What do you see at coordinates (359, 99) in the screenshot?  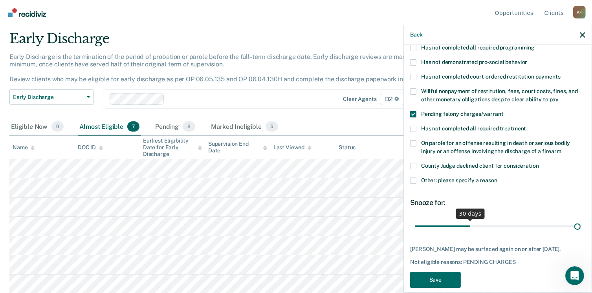 I see `div: Clear agents` at bounding box center [359, 99].